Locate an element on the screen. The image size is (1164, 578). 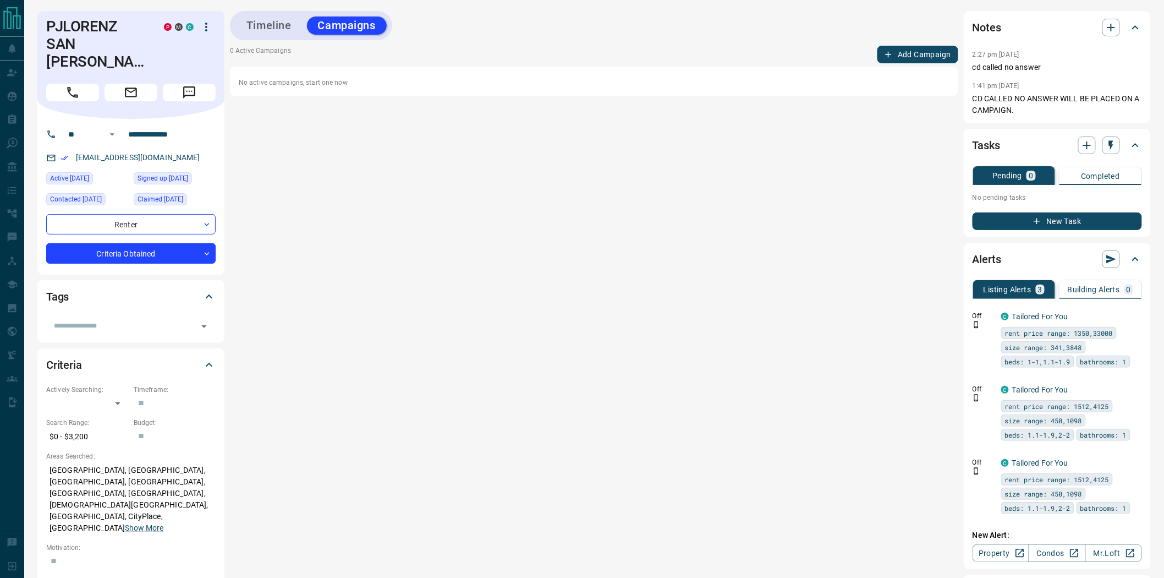
h2: Notes is located at coordinates (987, 28).